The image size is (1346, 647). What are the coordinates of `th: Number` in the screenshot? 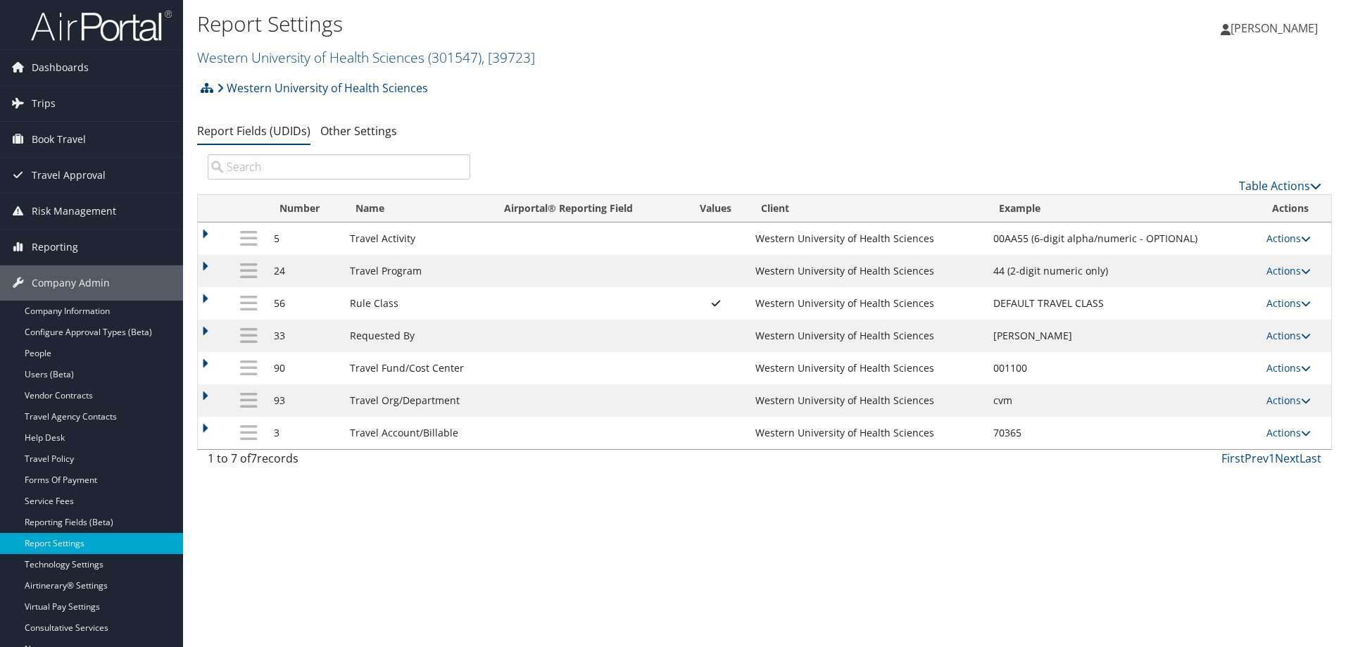 It's located at (304, 208).